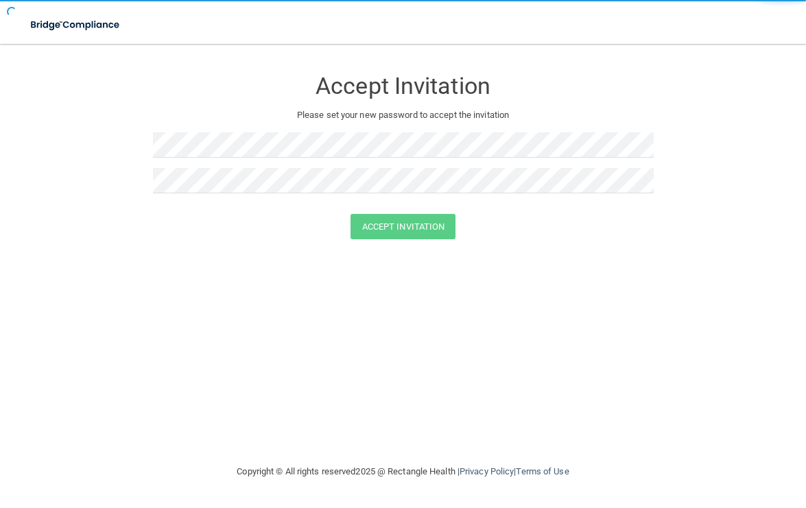 The width and height of the screenshot is (806, 508). What do you see at coordinates (403, 115) in the screenshot?
I see `p: Please set your new password to accept the invitation` at bounding box center [403, 115].